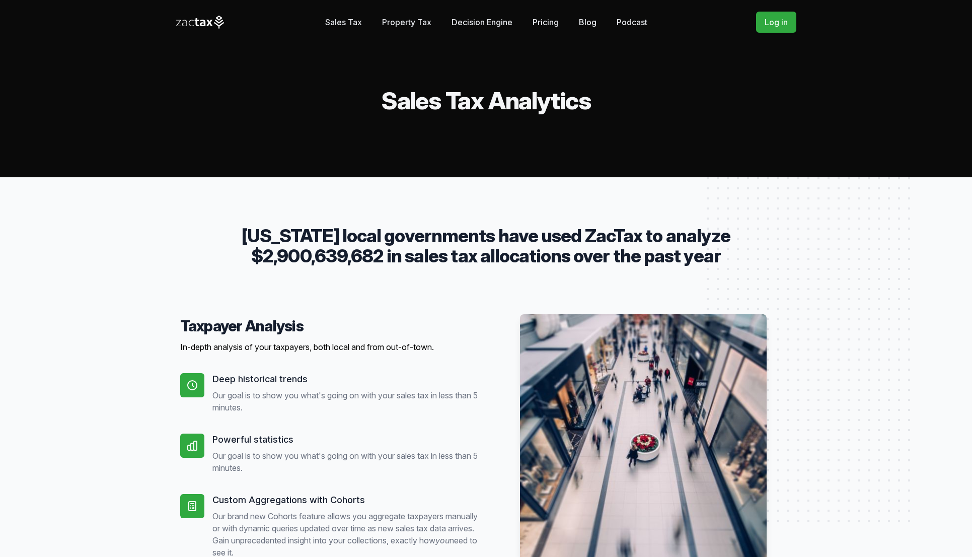  Describe the element at coordinates (345, 440) in the screenshot. I see `h5: Powerful statistics` at that location.